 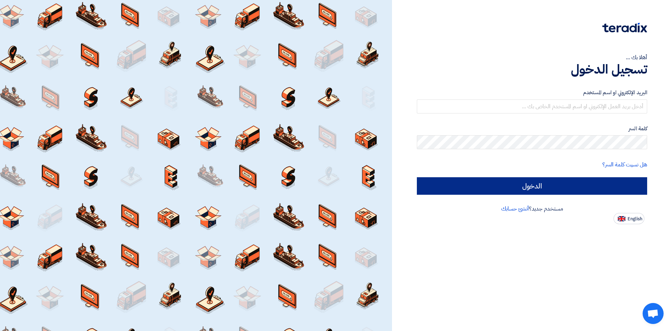 What do you see at coordinates (622, 218) in the screenshot?
I see `img: en-US.png` at bounding box center [622, 218].